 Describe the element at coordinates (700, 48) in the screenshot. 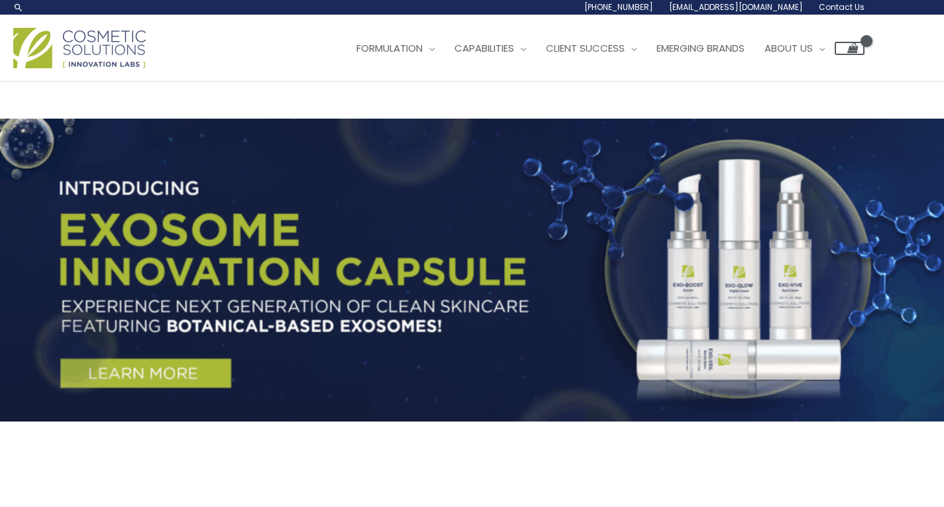

I see `a: Emerging Brands` at that location.